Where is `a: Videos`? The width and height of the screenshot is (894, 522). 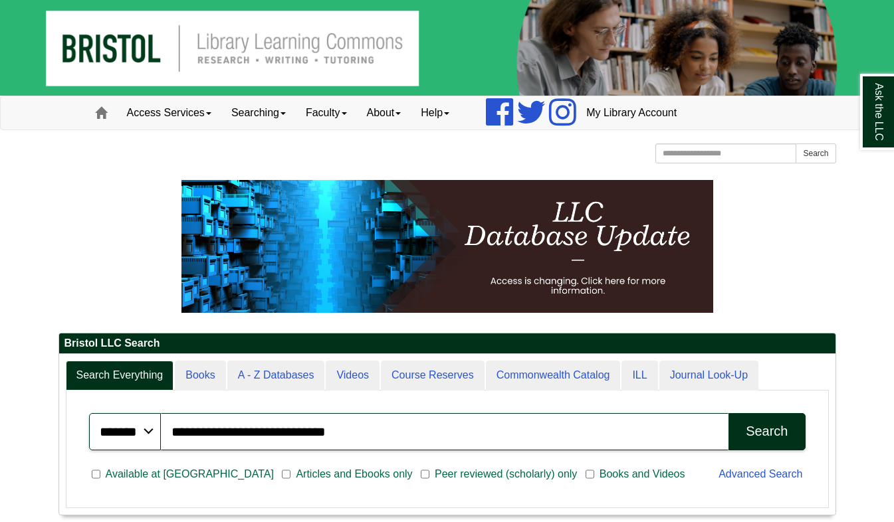
a: Videos is located at coordinates (352, 376).